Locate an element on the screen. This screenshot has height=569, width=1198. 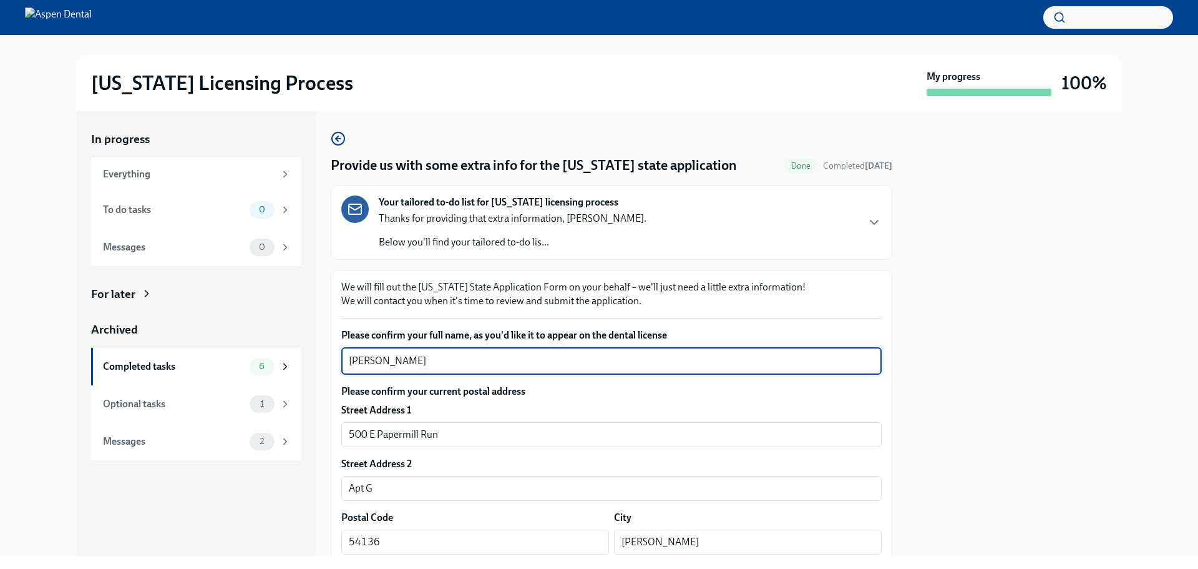
a: For later is located at coordinates (196, 294).